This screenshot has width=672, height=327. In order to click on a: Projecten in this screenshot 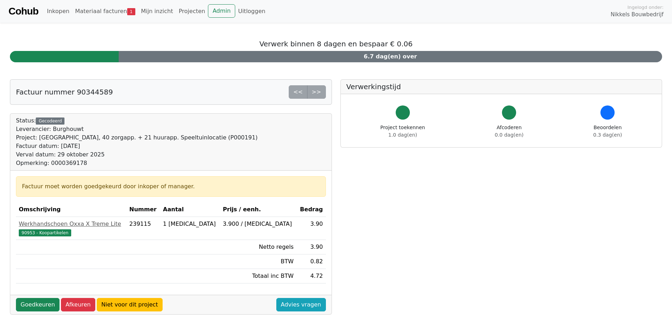, I will do `click(192, 11)`.